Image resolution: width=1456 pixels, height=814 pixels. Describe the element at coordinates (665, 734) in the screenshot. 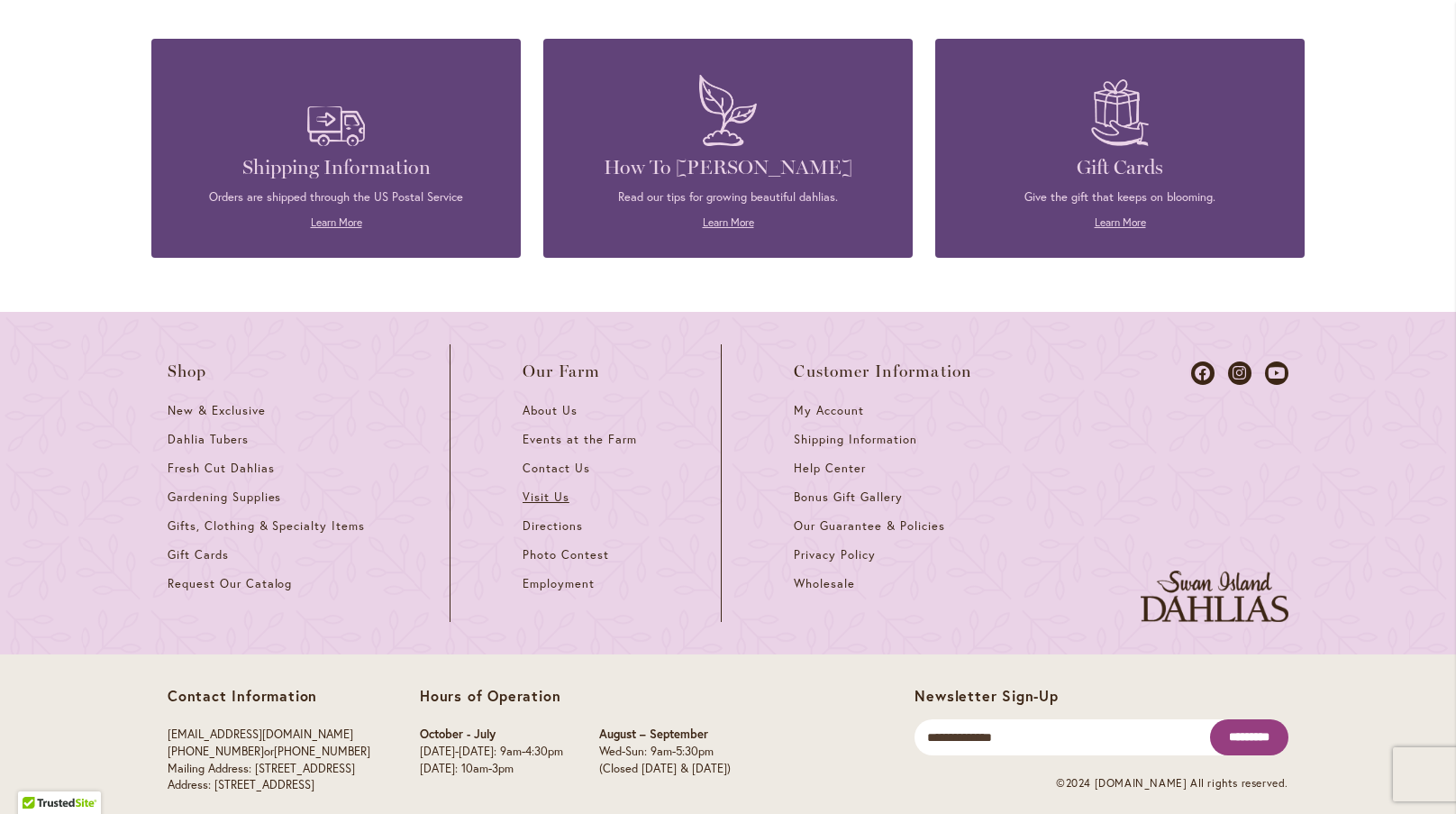

I see `p: August – September` at that location.